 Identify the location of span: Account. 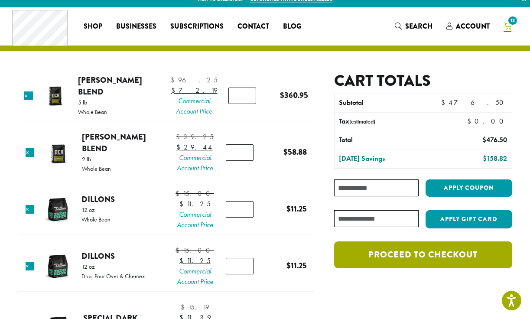
(473, 26).